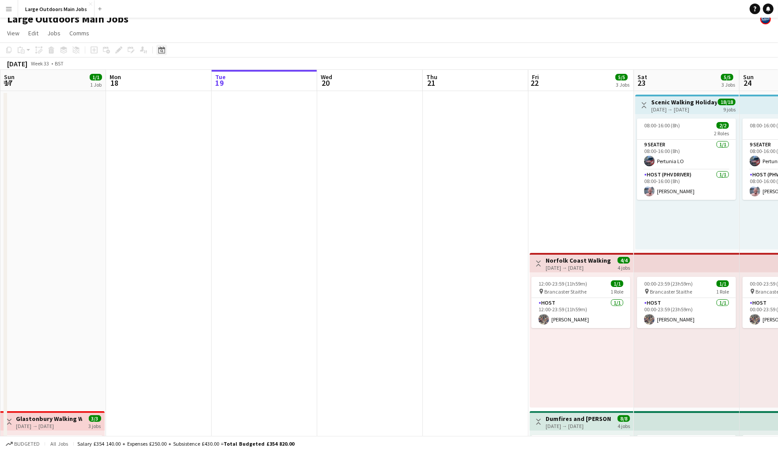 The height and width of the screenshot is (451, 778). I want to click on span: 18, so click(114, 83).